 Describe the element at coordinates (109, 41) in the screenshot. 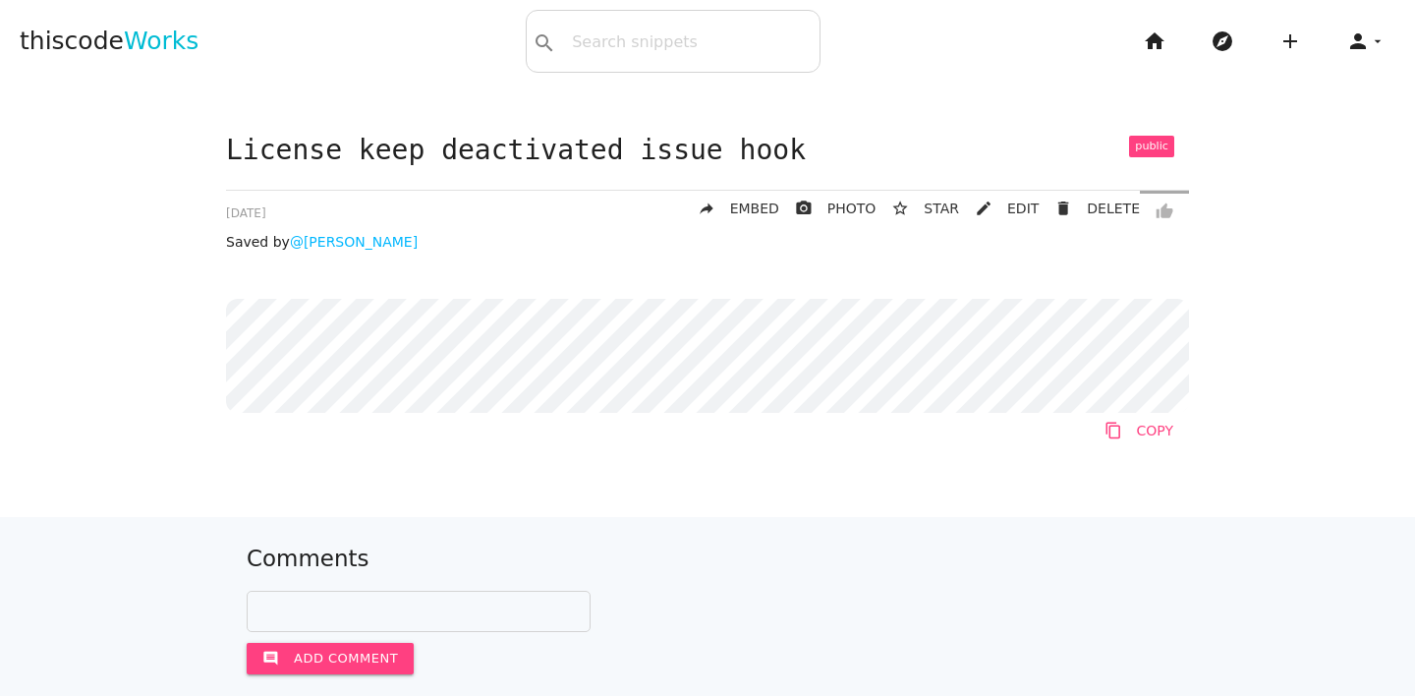

I see `a: thiscodeWorks` at that location.